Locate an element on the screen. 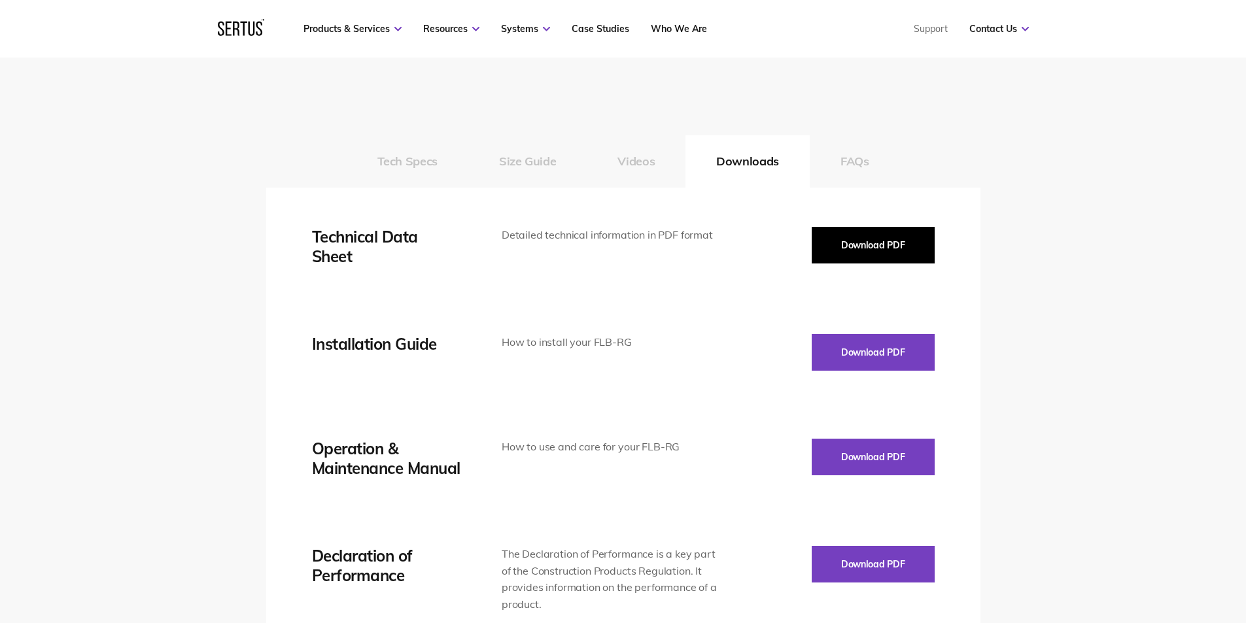  a: Contact Us is located at coordinates (999, 29).